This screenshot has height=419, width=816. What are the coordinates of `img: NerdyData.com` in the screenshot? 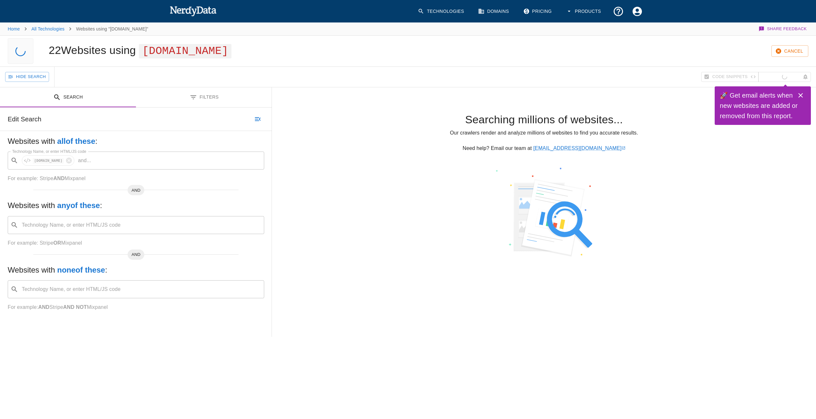 It's located at (193, 11).